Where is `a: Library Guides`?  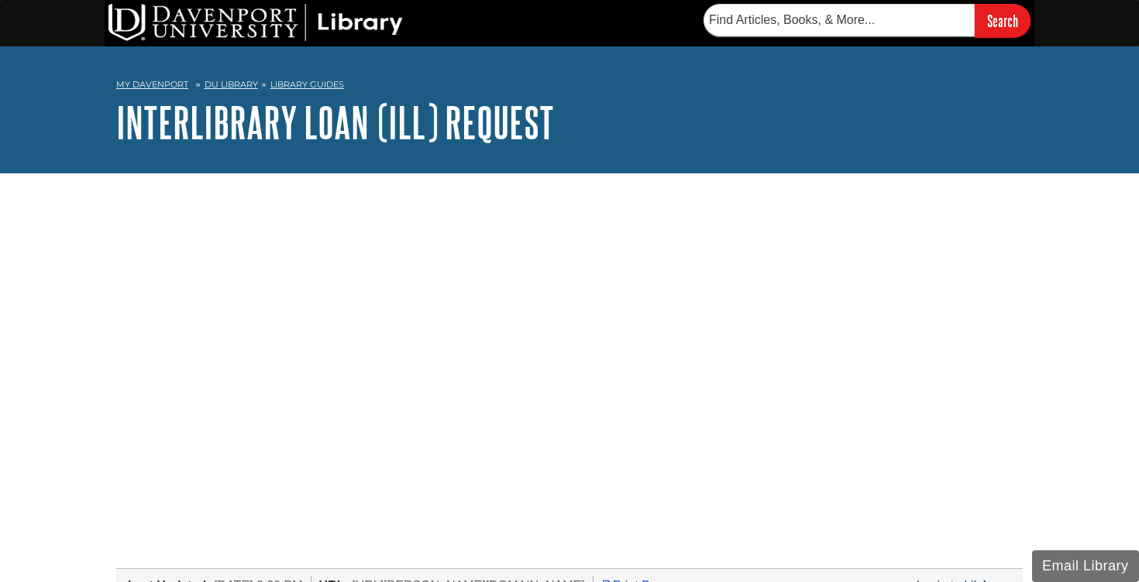 a: Library Guides is located at coordinates (307, 84).